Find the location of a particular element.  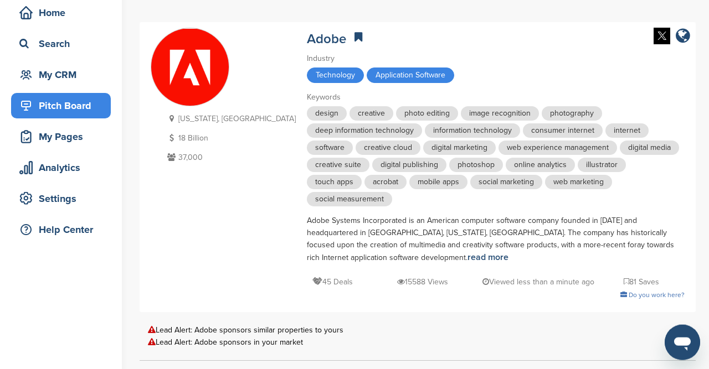

span: creative suite is located at coordinates (338, 165).